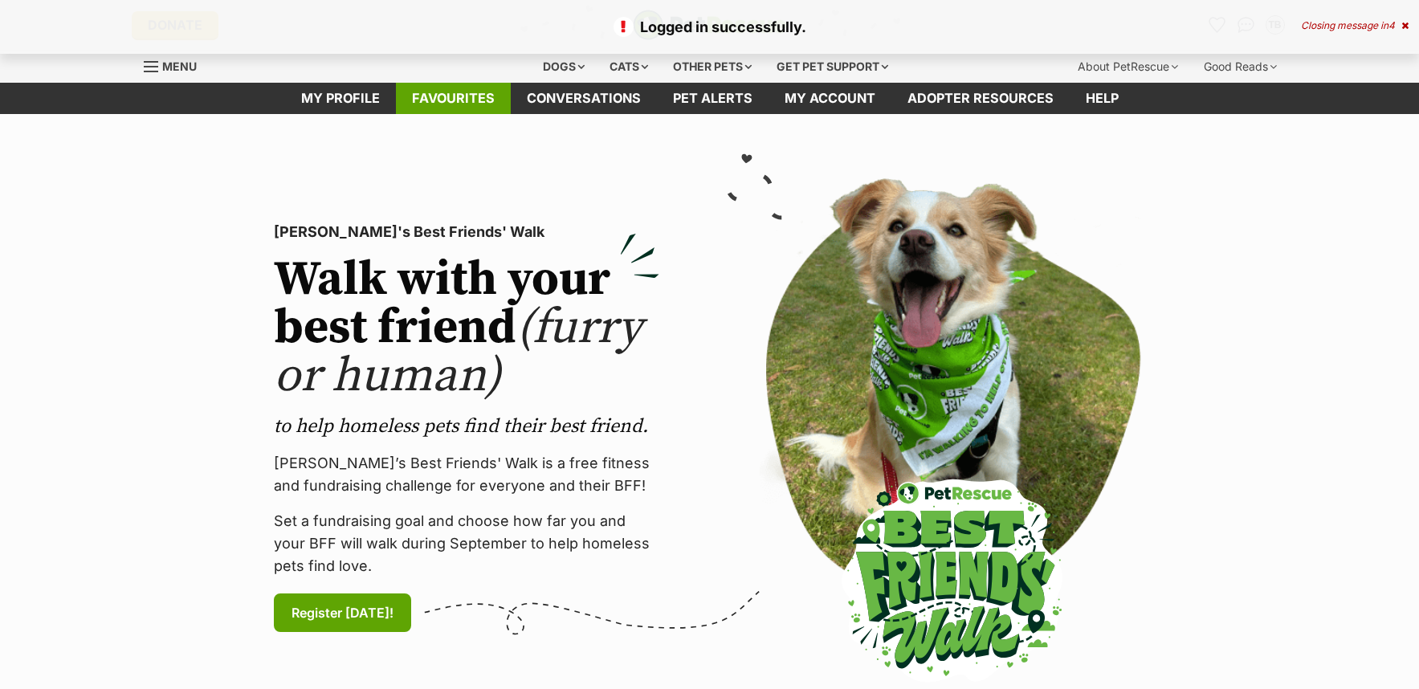  Describe the element at coordinates (832, 67) in the screenshot. I see `div: Get pet support` at that location.